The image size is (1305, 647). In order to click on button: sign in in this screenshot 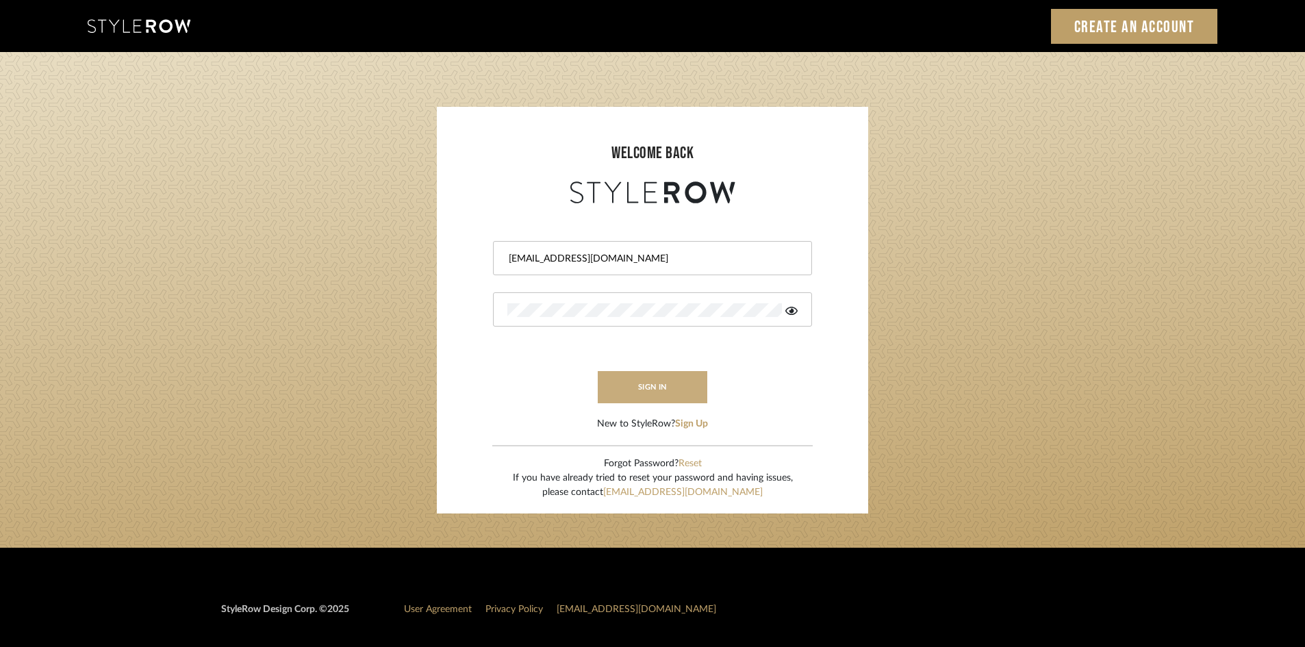, I will do `click(652, 387)`.